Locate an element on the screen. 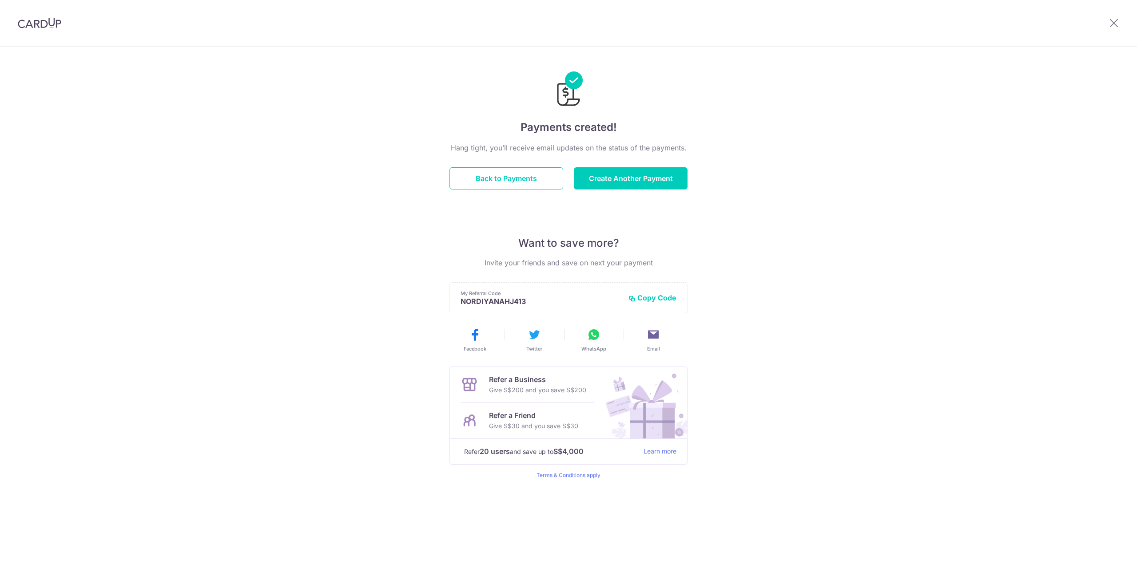  img: Refer is located at coordinates (642, 403).